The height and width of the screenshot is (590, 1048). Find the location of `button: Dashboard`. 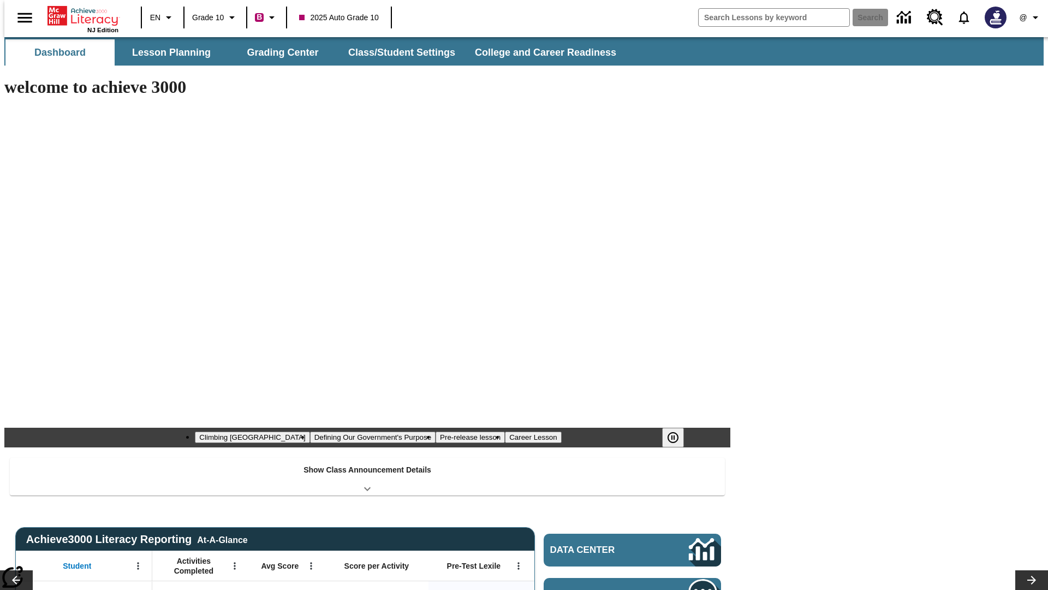

button: Dashboard is located at coordinates (60, 52).